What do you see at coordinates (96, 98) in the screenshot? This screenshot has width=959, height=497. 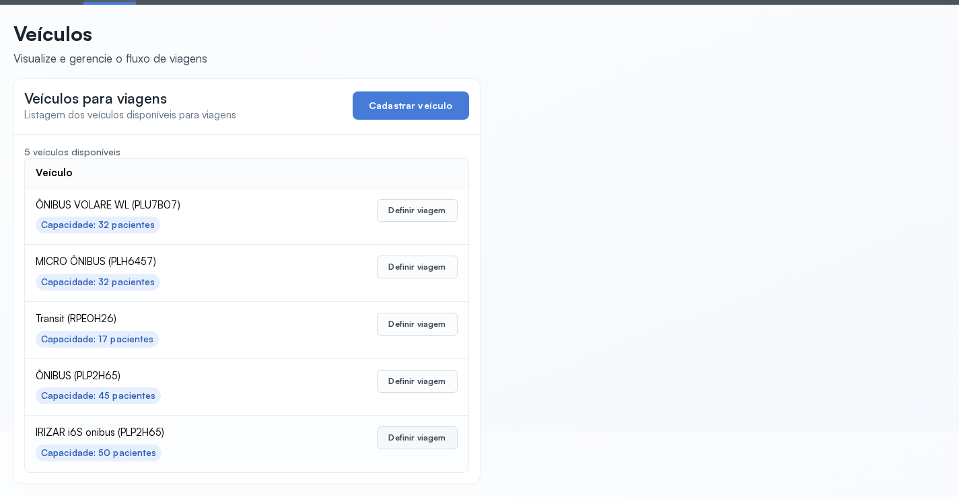 I see `span: Veículos para viagens` at bounding box center [96, 98].